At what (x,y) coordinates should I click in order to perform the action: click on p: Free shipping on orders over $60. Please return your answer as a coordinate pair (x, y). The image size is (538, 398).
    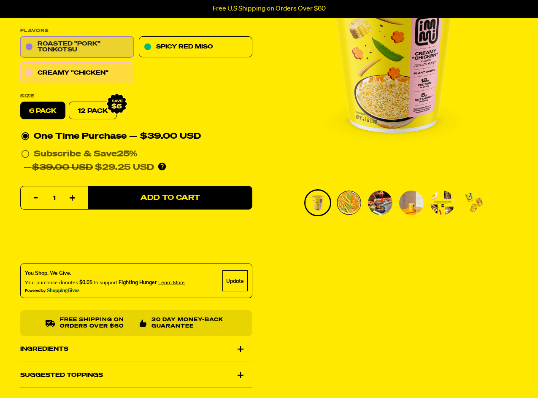
    Looking at the image, I should click on (96, 324).